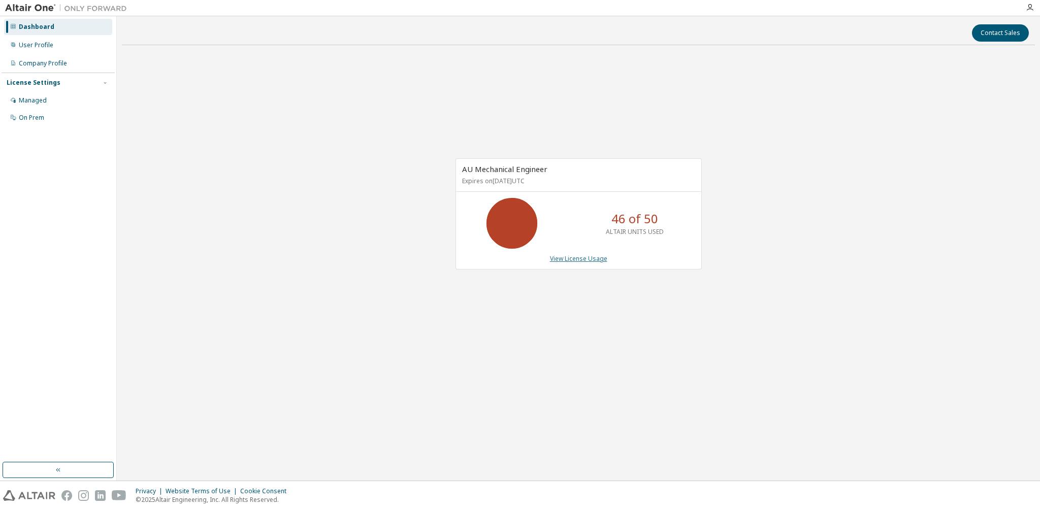  I want to click on img: linkedin.svg, so click(100, 496).